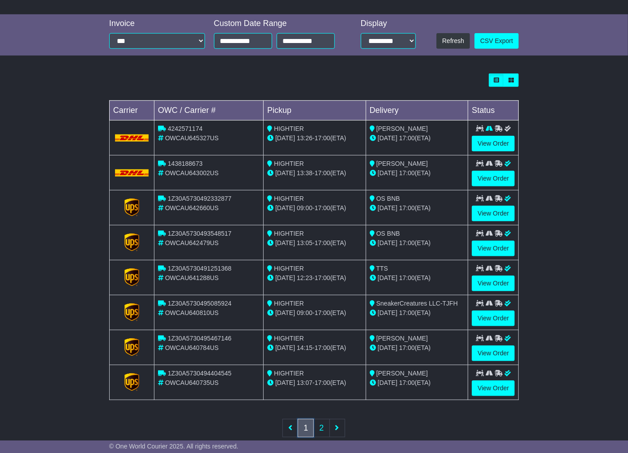 This screenshot has width=628, height=453. I want to click on a: 1, so click(306, 428).